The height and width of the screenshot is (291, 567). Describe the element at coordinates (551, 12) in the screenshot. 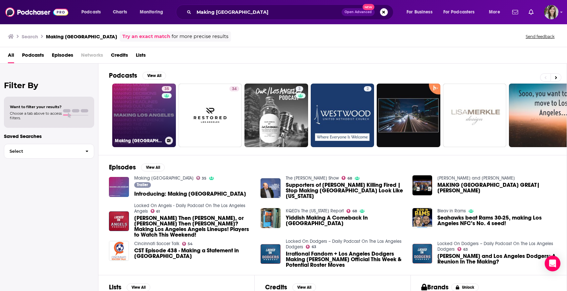

I see `button: Show profile menu` at that location.